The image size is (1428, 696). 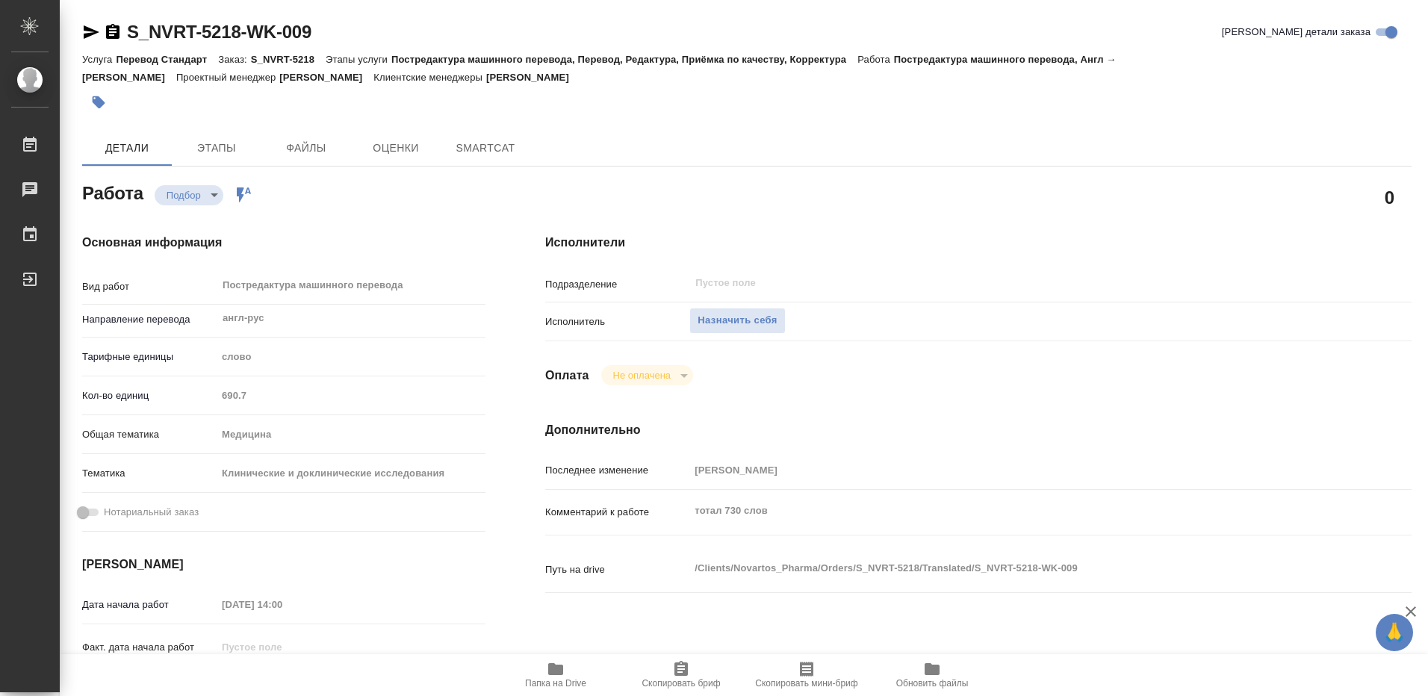 What do you see at coordinates (151, 512) in the screenshot?
I see `span: Нотариальный заказ` at bounding box center [151, 512].